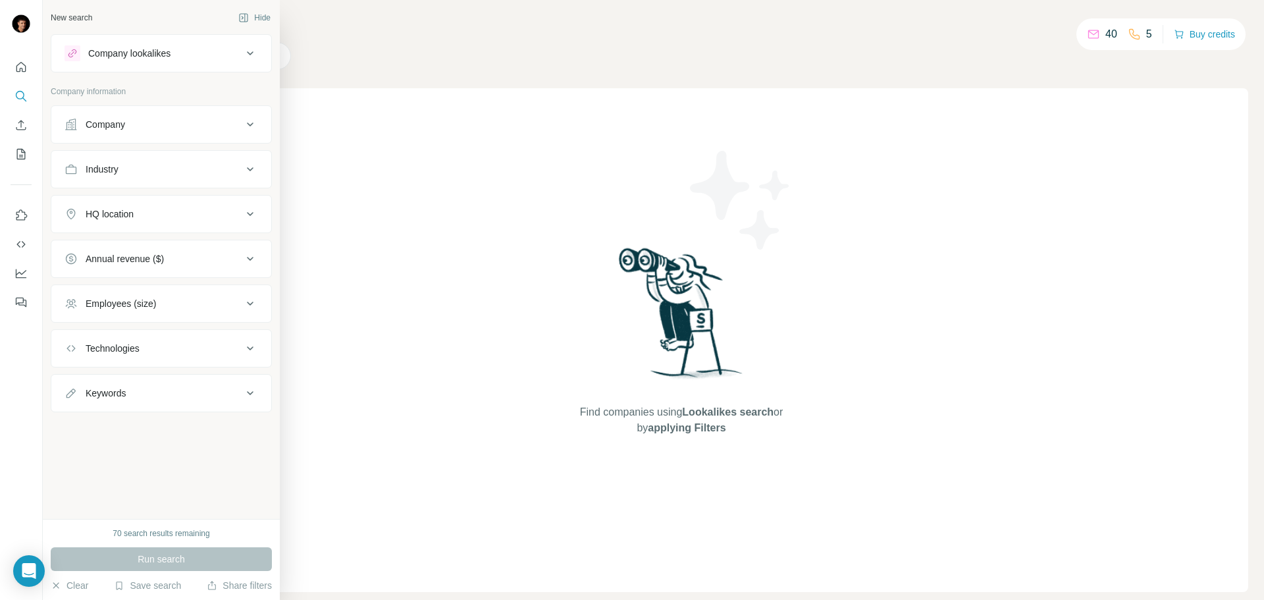  I want to click on div: Open Intercom Messenger, so click(29, 571).